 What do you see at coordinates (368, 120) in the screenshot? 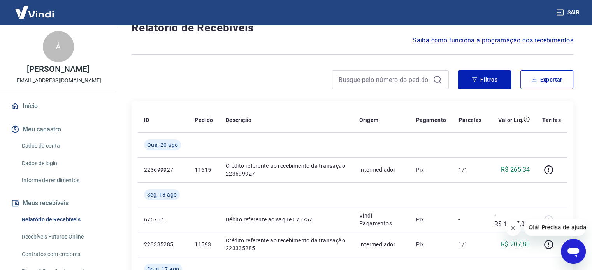
I see `p: Origem` at bounding box center [368, 120].